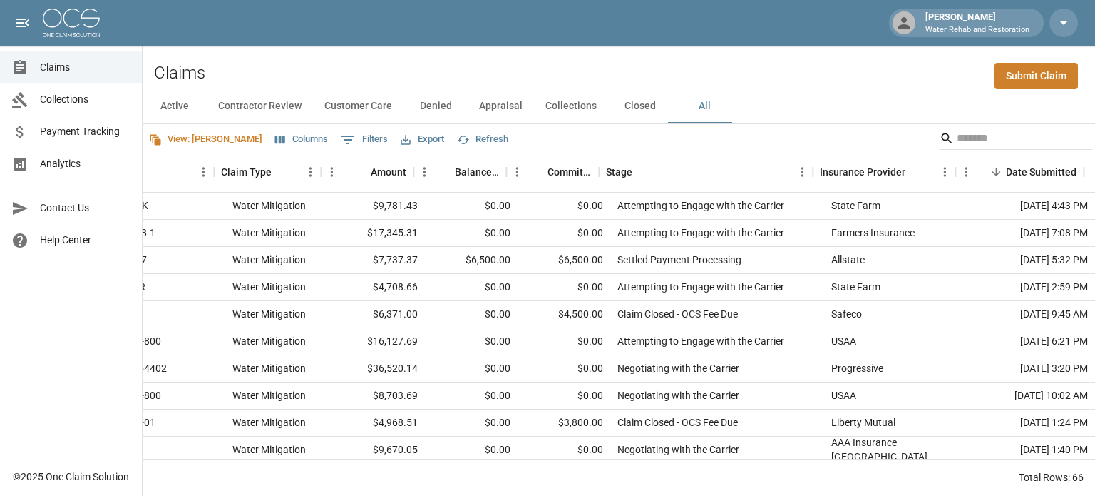 The image size is (1095, 496). What do you see at coordinates (564, 314) in the screenshot?
I see `div: $4,500.00` at bounding box center [564, 314].